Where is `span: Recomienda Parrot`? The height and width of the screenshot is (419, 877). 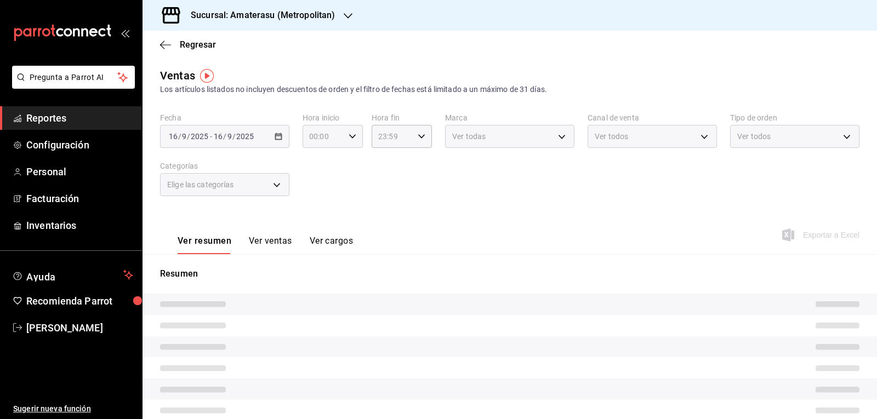
span: Recomienda Parrot is located at coordinates (80, 301).